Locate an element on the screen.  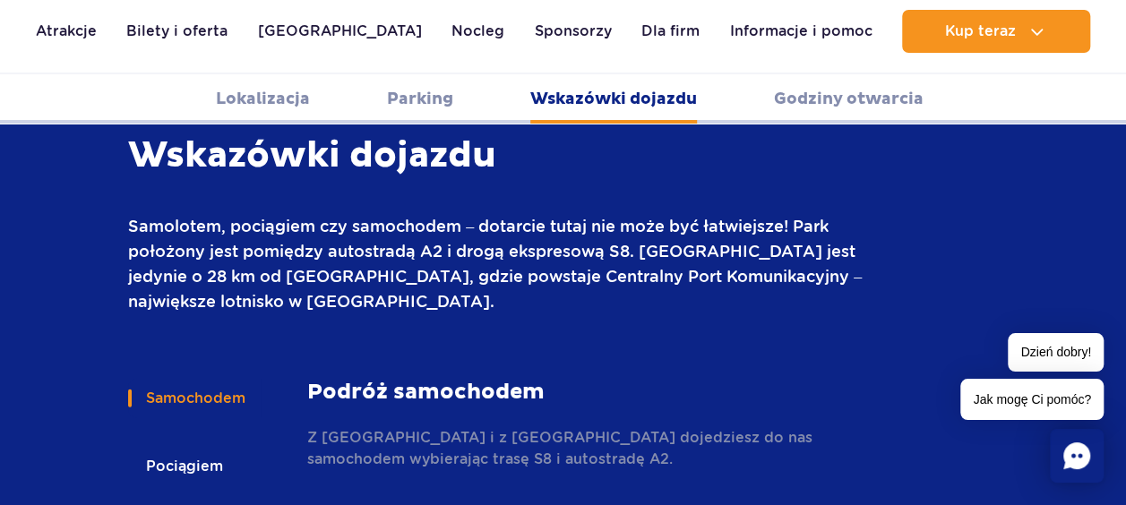
a: Wskazówki dojazdu is located at coordinates (614, 99).